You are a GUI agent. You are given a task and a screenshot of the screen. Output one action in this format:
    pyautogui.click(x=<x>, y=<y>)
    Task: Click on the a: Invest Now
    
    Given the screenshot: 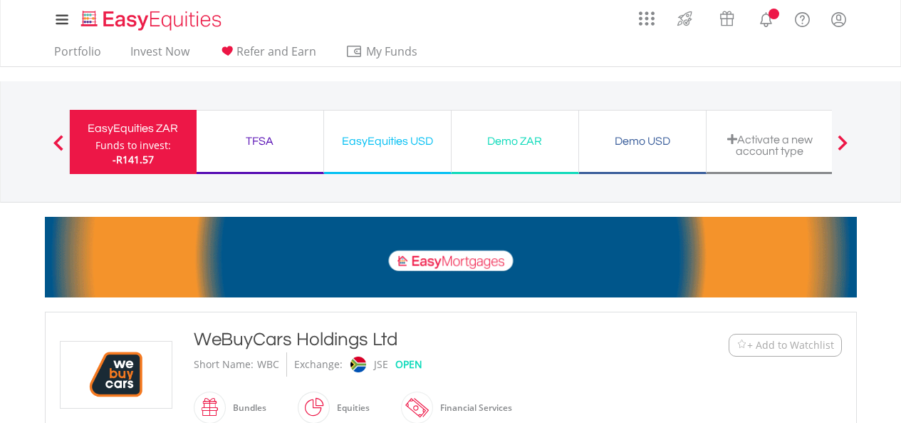 What is the action you would take?
    pyautogui.click(x=160, y=55)
    